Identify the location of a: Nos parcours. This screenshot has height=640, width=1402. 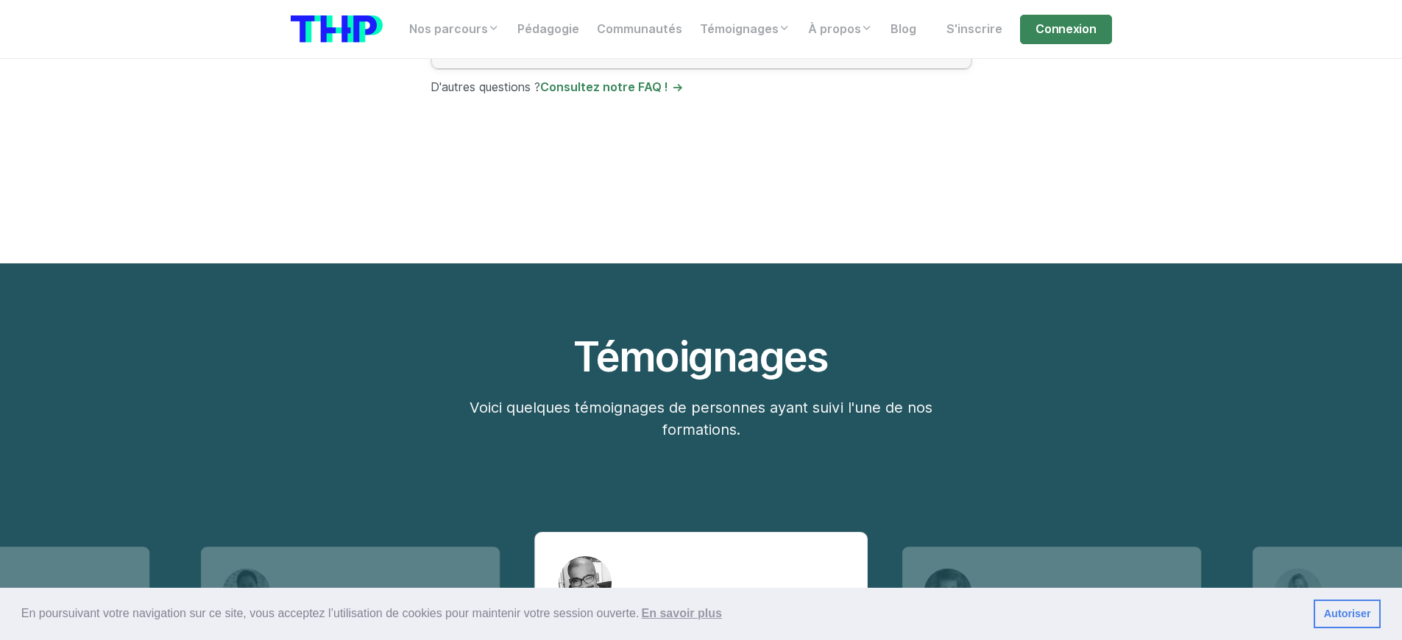
(454, 29).